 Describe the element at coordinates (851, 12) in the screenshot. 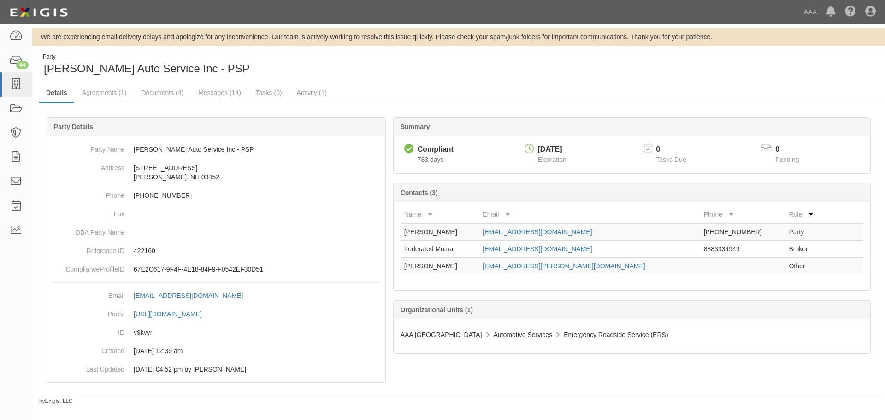

I see `i: Help Center - Complianz` at that location.